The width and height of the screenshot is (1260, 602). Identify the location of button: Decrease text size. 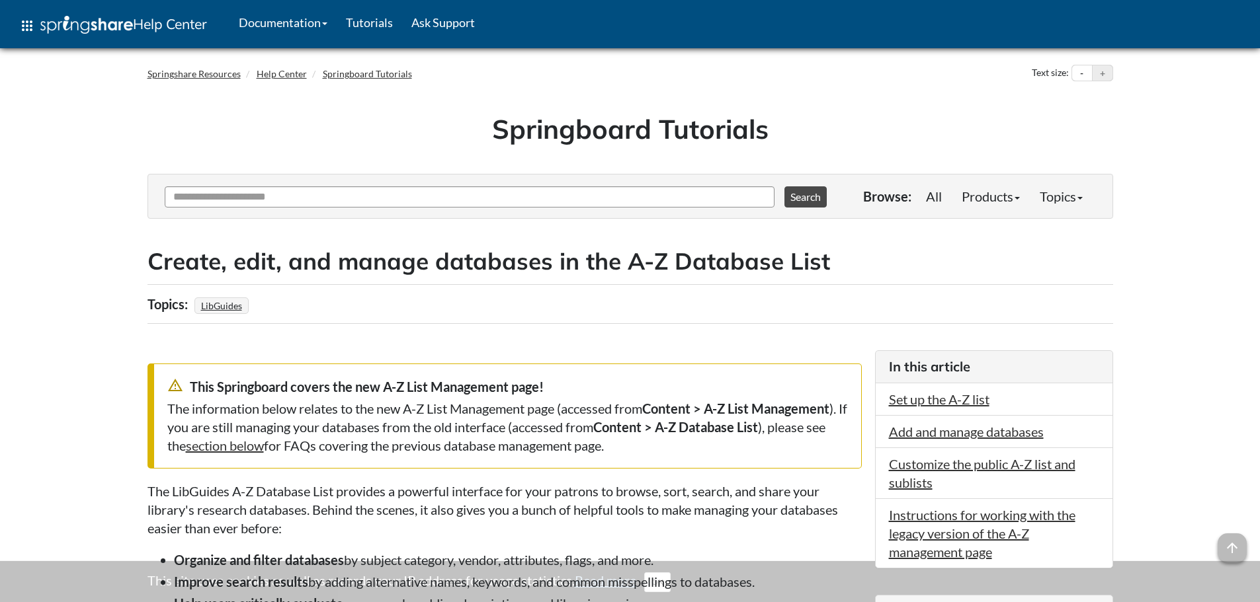
(1082, 73).